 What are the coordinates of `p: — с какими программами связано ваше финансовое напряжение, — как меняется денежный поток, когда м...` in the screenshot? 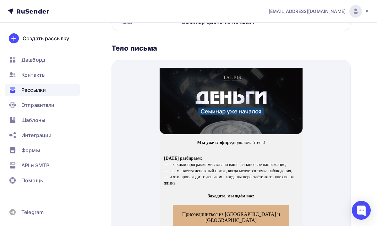 It's located at (71, 103).